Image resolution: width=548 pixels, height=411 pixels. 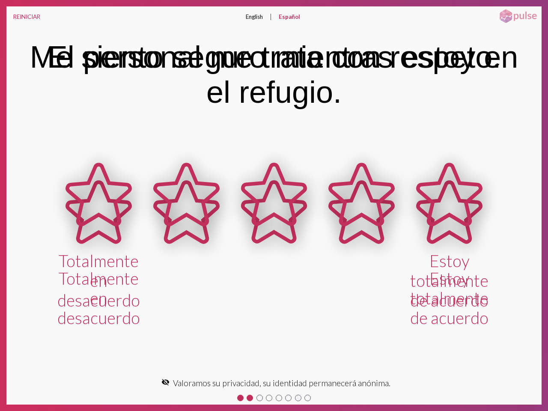 What do you see at coordinates (289, 17) in the screenshot?
I see `button: Español` at bounding box center [289, 17].